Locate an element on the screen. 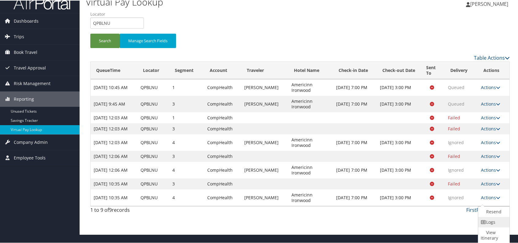 The width and height of the screenshot is (518, 243). a: Resend is located at coordinates (493, 211).